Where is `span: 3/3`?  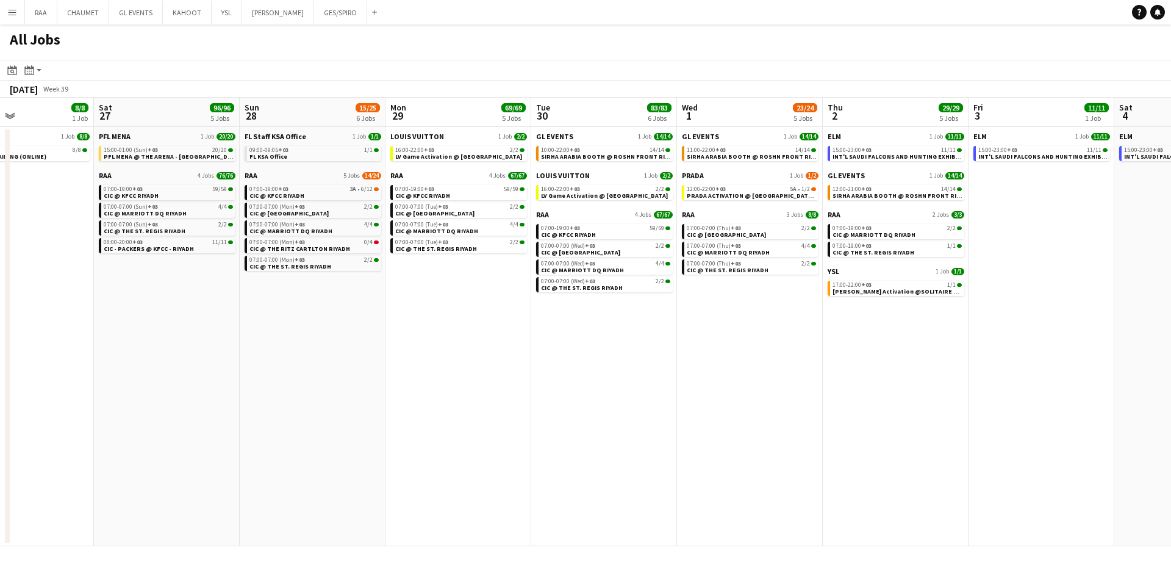
span: 3/3 is located at coordinates (958, 215).